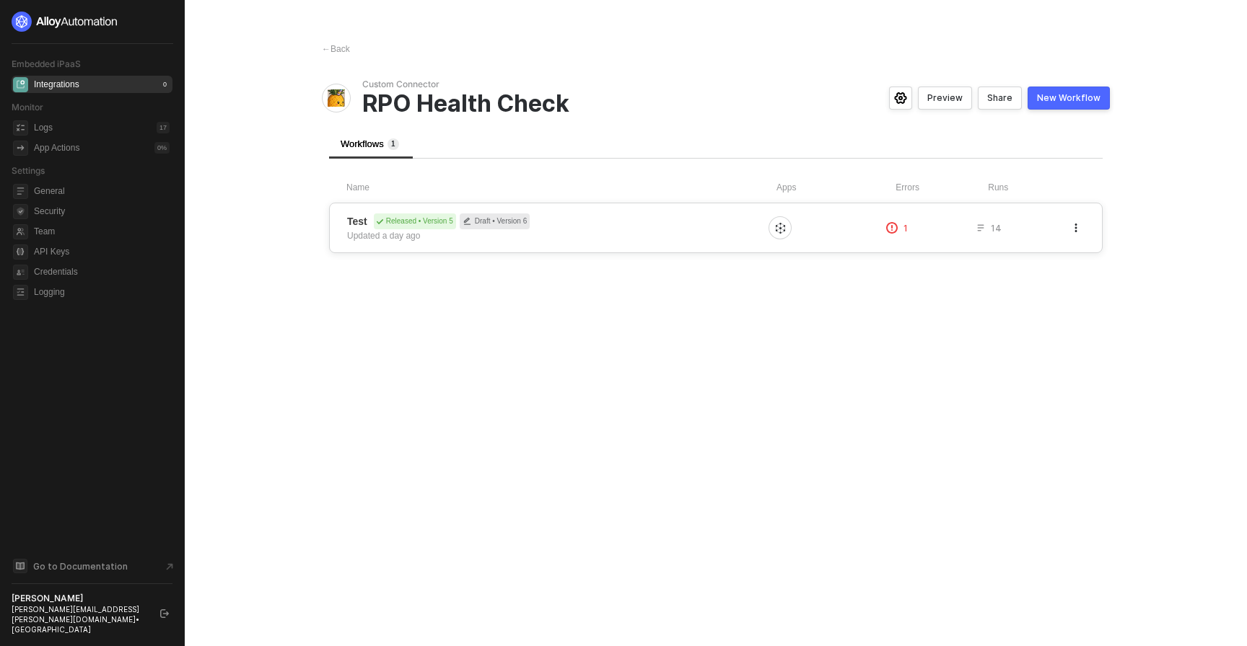 This screenshot has height=646, width=1247. I want to click on button: New Workflow, so click(1068, 98).